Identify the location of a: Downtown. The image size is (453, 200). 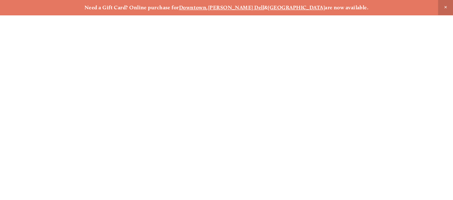
(193, 8).